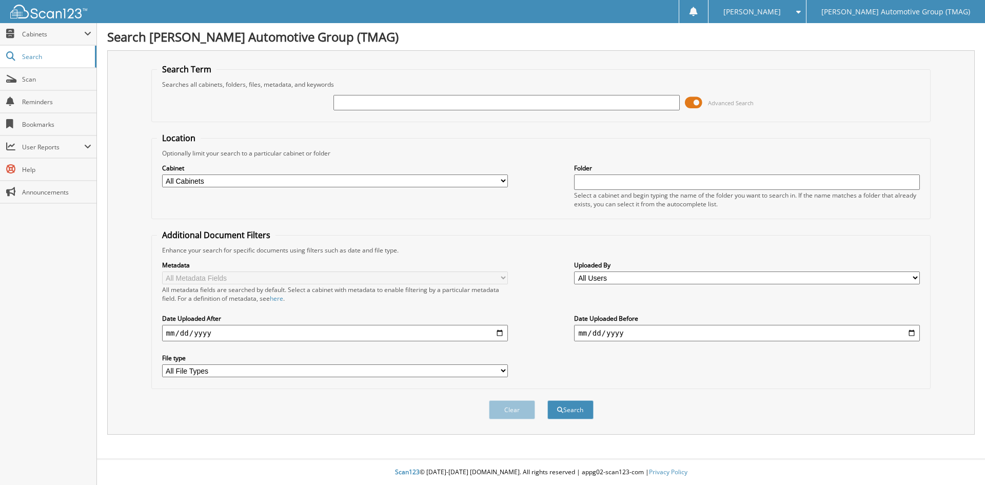 The image size is (985, 485). I want to click on label: Uploaded By, so click(747, 265).